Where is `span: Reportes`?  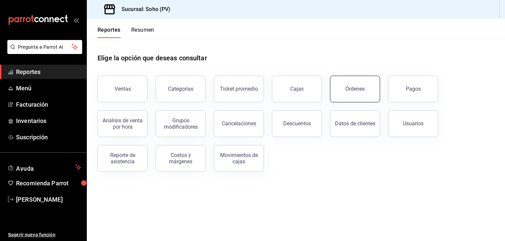 span: Reportes is located at coordinates (48, 72).